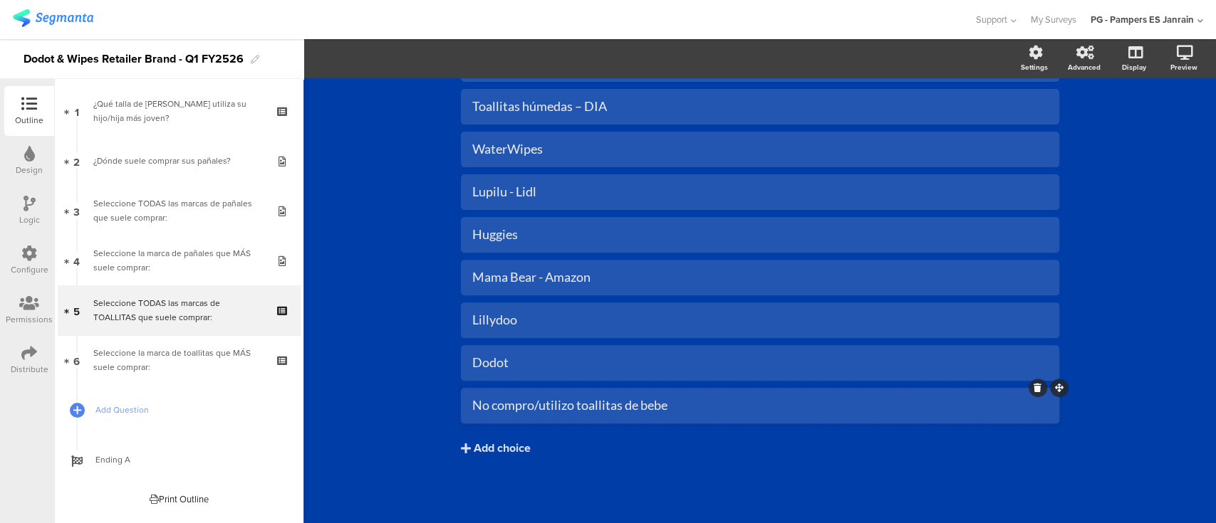 This screenshot has height=523, width=1216. Describe the element at coordinates (760, 320) in the screenshot. I see `div: Lillydoo` at that location.